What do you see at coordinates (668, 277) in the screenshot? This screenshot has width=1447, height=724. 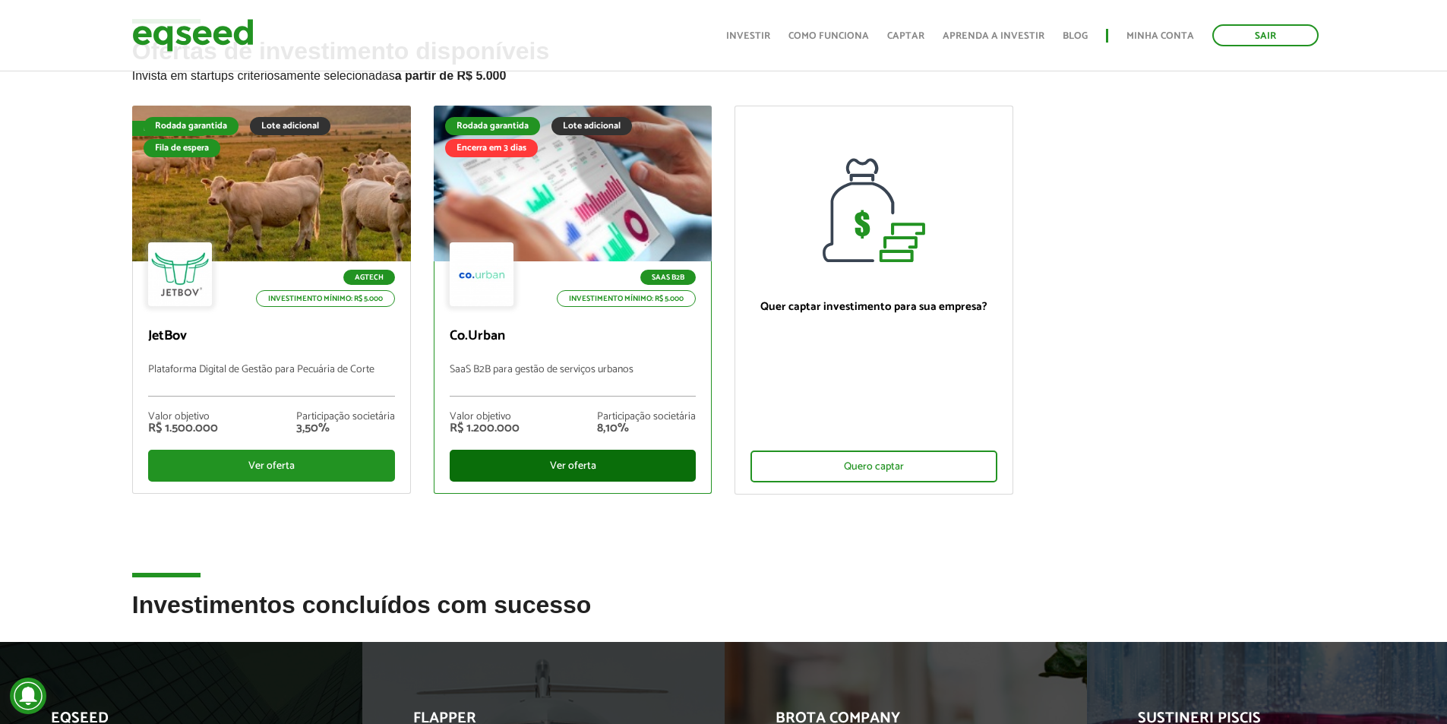 I see `p: SaaS B2B` at bounding box center [668, 277].